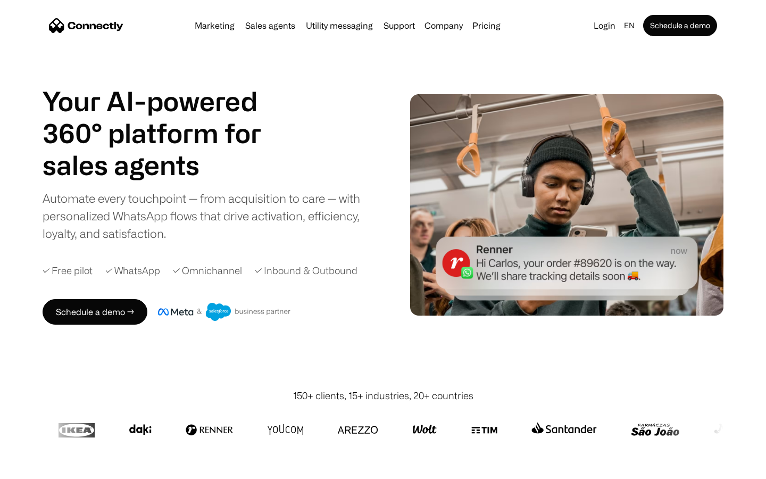 The image size is (766, 479). Describe the element at coordinates (37, 467) in the screenshot. I see `aside: Language selected: English` at that location.